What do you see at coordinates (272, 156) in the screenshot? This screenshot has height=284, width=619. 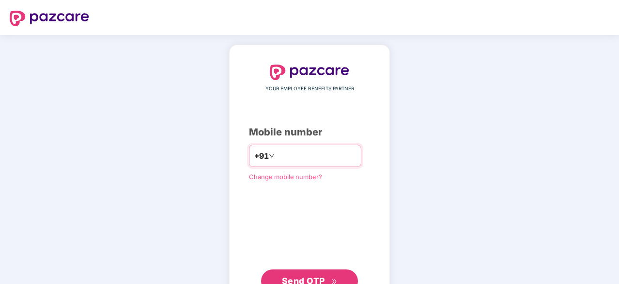 I see `span: down` at bounding box center [272, 156].